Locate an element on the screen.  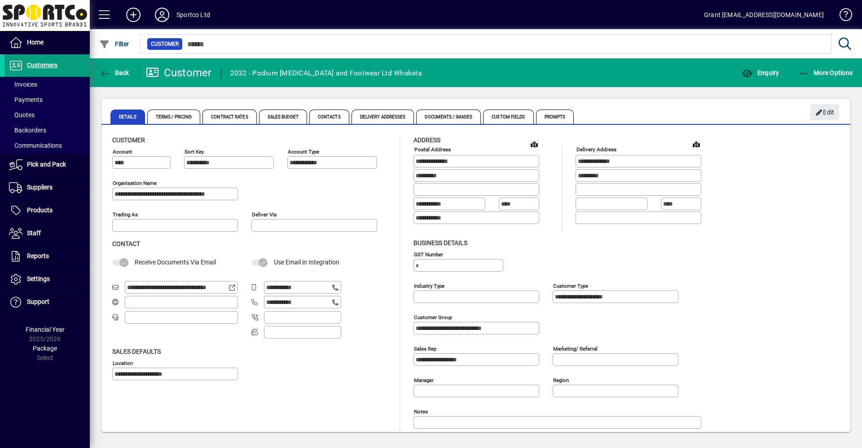
button: Add is located at coordinates (133, 15).